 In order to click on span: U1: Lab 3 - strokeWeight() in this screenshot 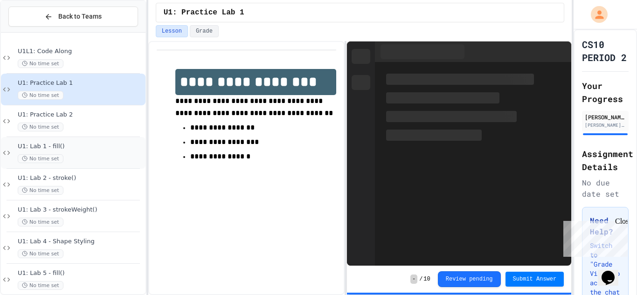, I will do `click(81, 210)`.